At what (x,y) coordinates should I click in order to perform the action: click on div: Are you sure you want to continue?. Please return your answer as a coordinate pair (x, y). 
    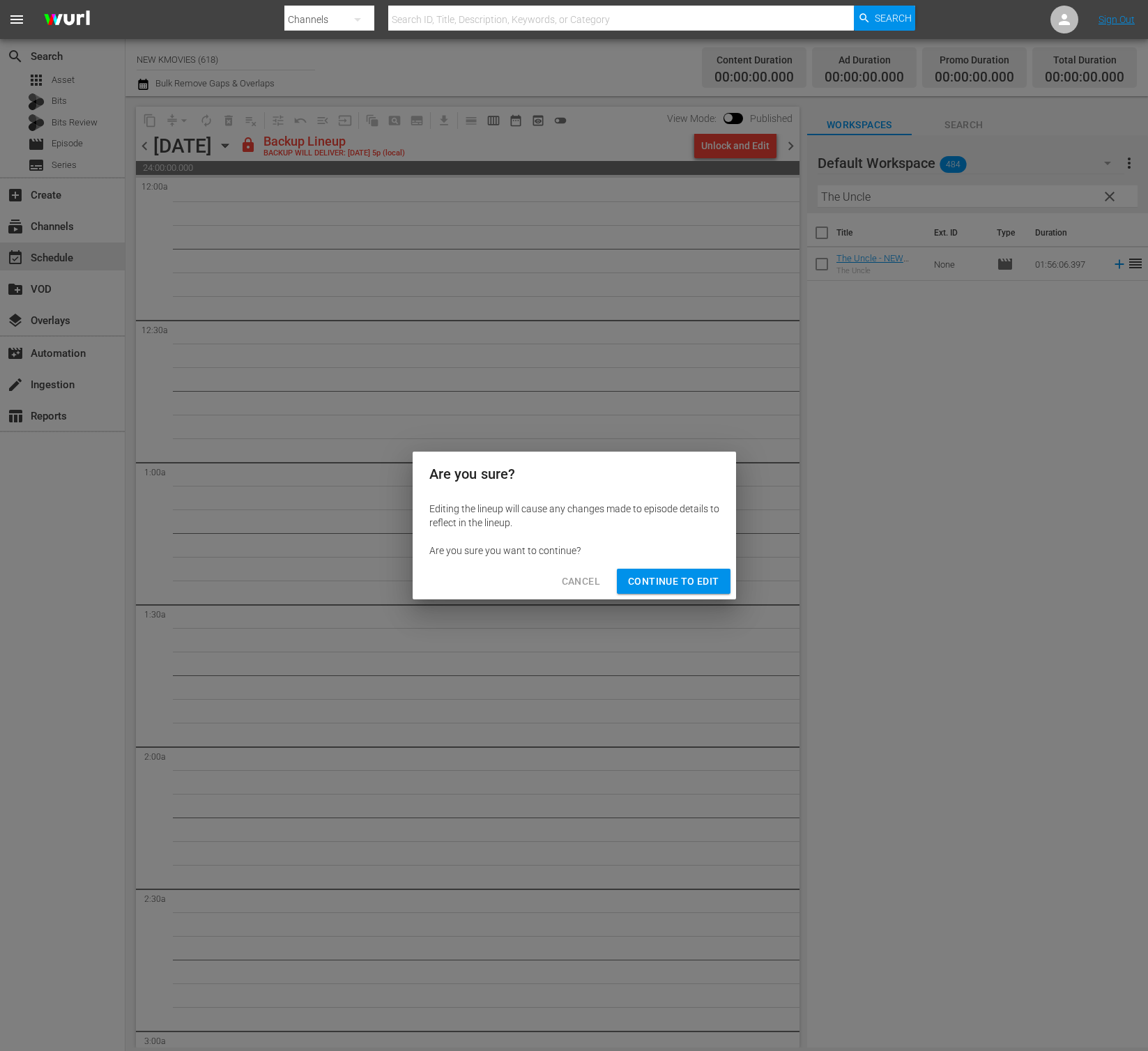
    Looking at the image, I should click on (574, 550).